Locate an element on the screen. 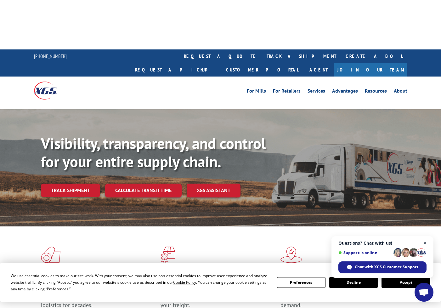 Image resolution: width=441 pixels, height=308 pixels. a: For Mills is located at coordinates (256, 92).